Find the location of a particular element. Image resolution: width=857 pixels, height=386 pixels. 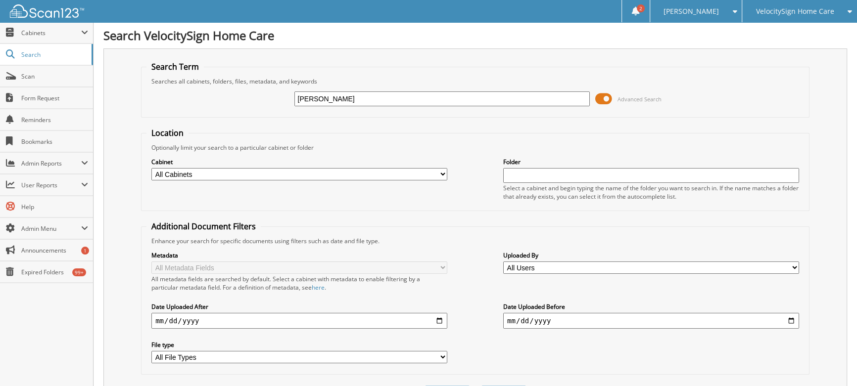

span: Expired Folders is located at coordinates (54, 272).